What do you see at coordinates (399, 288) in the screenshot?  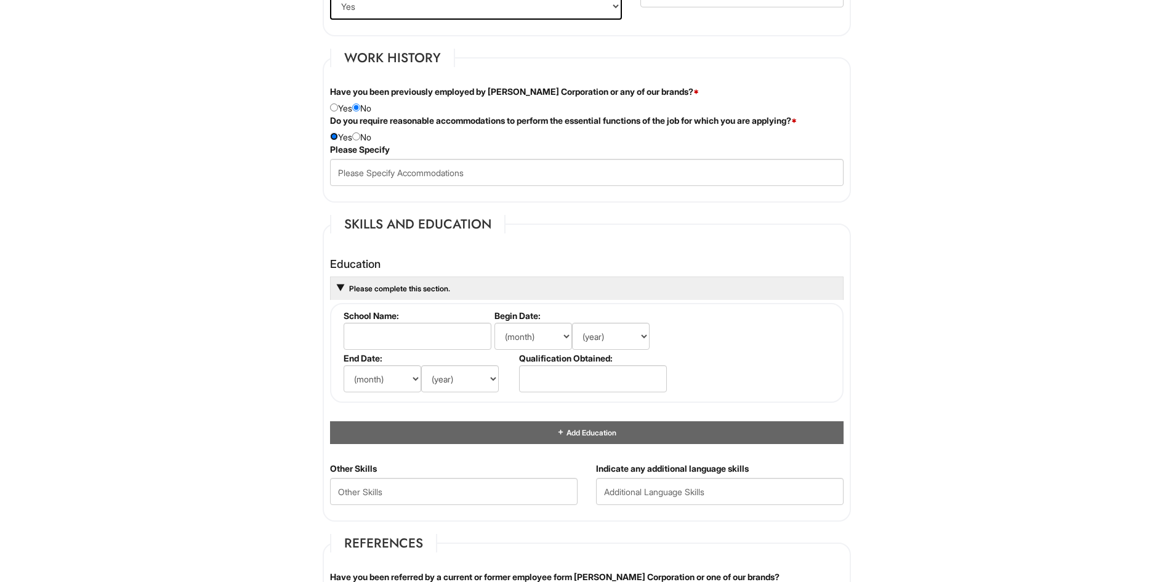 I see `a: Please complete this section.` at bounding box center [399, 288].